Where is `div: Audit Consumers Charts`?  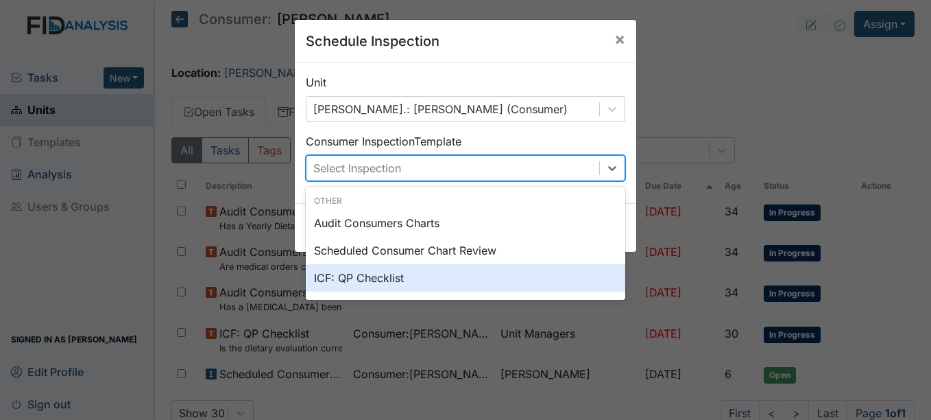 div: Audit Consumers Charts is located at coordinates (465, 223).